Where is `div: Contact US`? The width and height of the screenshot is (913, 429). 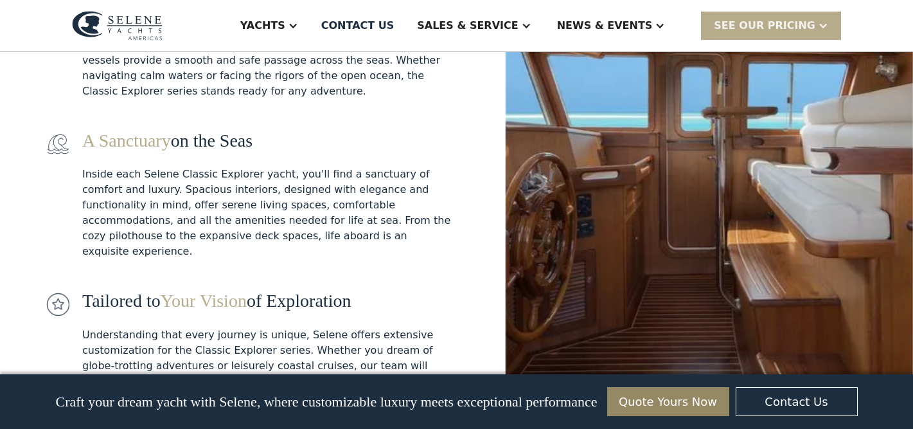 div: Contact US is located at coordinates (358, 26).